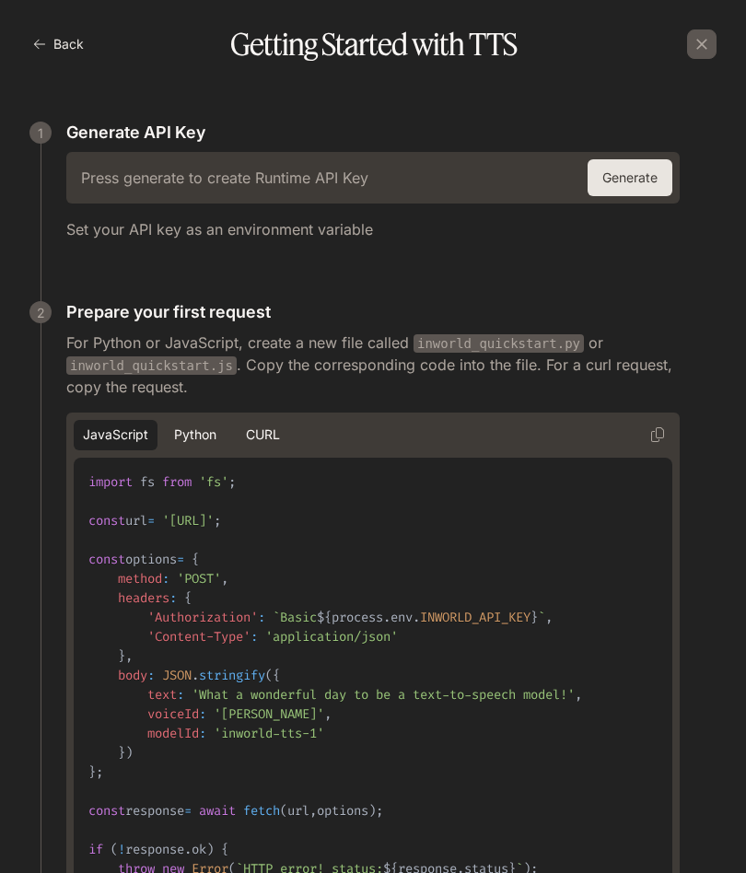  Describe the element at coordinates (498, 343) in the screenshot. I see `code: inworld_quickstart.py` at that location.